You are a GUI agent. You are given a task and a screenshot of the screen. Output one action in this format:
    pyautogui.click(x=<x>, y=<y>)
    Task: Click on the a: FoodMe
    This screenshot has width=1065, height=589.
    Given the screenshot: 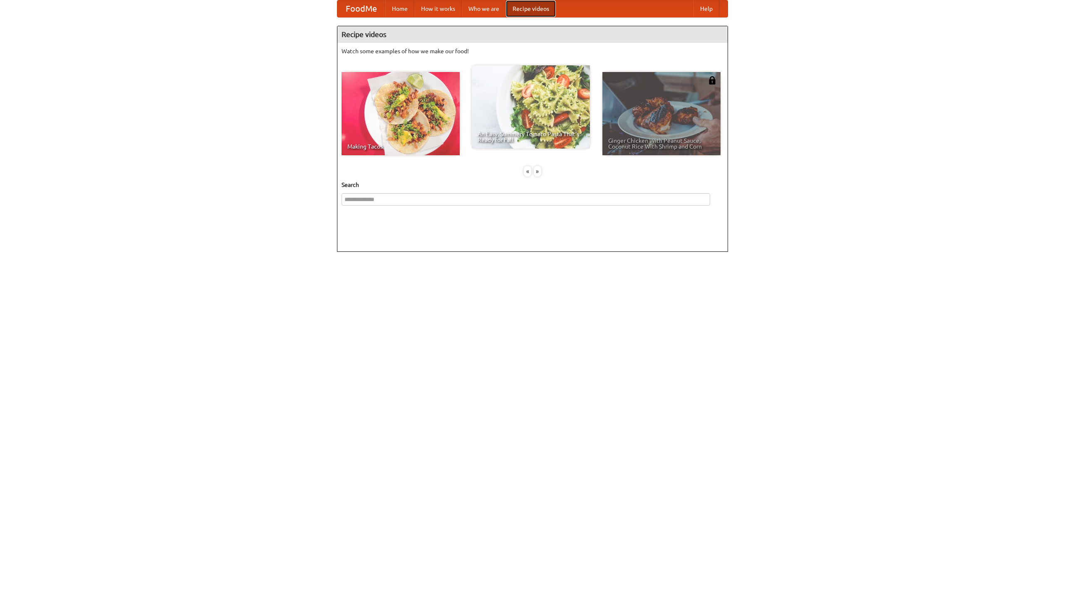 What is the action you would take?
    pyautogui.click(x=361, y=9)
    